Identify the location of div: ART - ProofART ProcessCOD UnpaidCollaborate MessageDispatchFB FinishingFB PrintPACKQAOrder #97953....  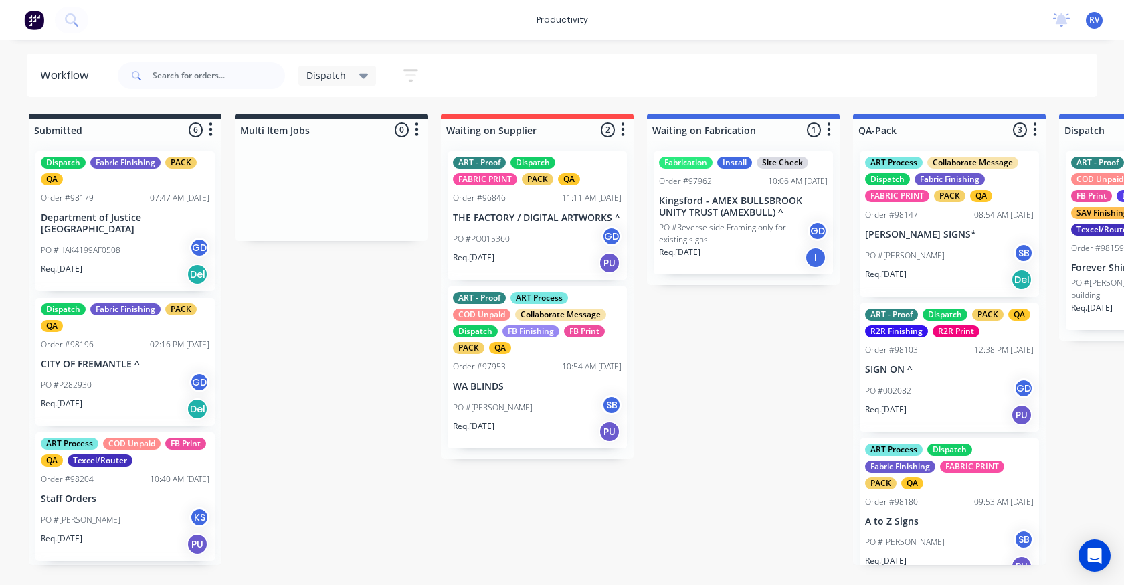
(537, 367).